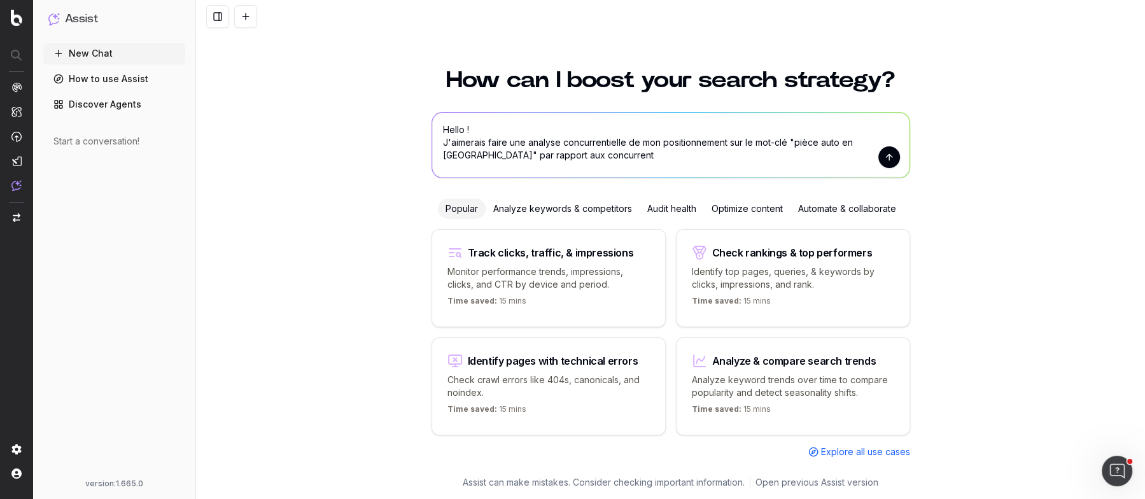 Image resolution: width=1145 pixels, height=499 pixels. Describe the element at coordinates (671, 80) in the screenshot. I see `h1: How can I boost your search strategy?` at that location.